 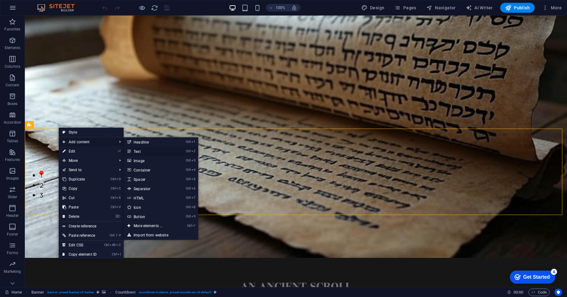 I want to click on div: 4, so click(x=49, y=4).